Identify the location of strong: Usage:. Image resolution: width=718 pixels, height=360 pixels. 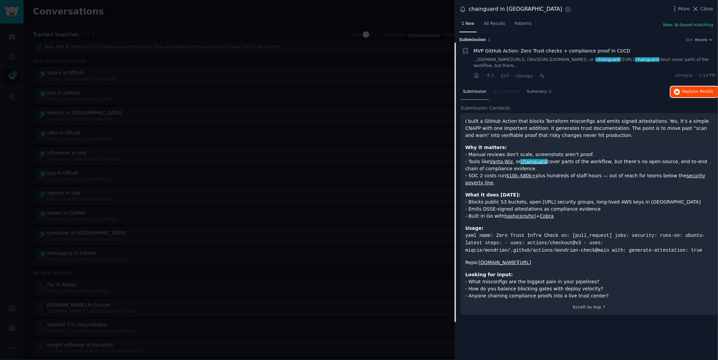
(475, 228).